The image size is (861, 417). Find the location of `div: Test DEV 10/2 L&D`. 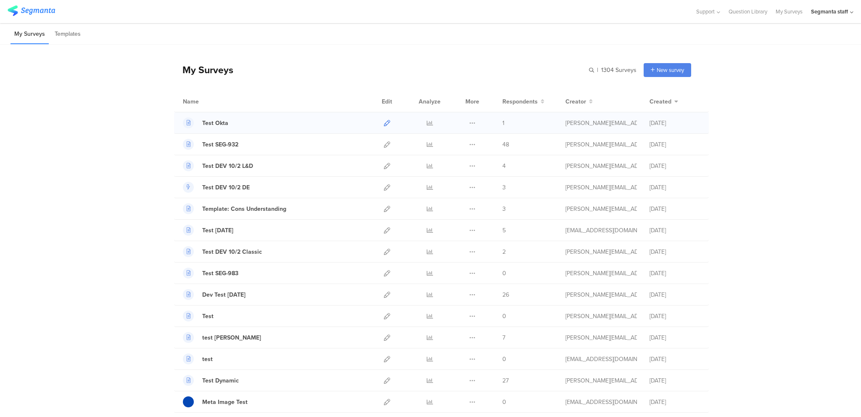

div: Test DEV 10/2 L&D is located at coordinates (227, 166).